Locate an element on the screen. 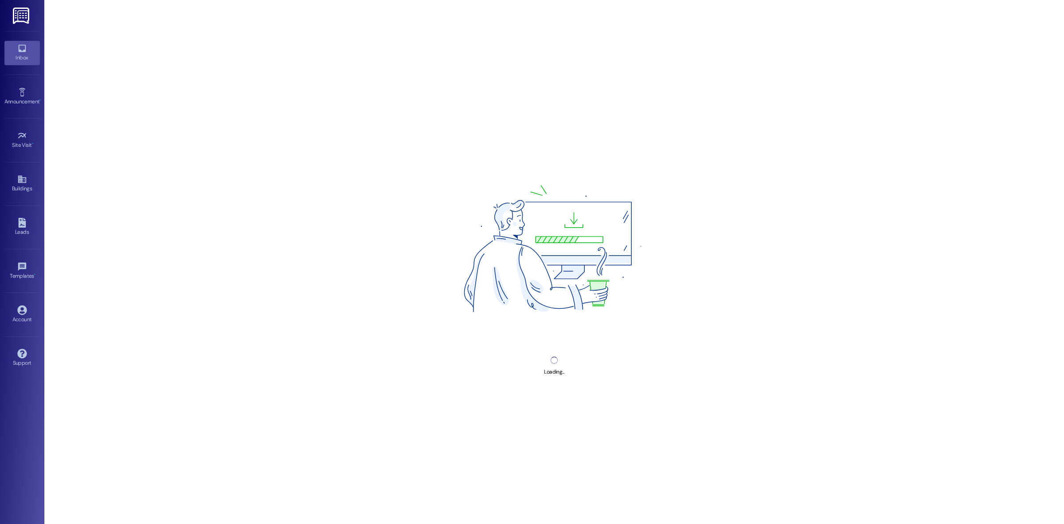  a: Leads is located at coordinates (22, 227).